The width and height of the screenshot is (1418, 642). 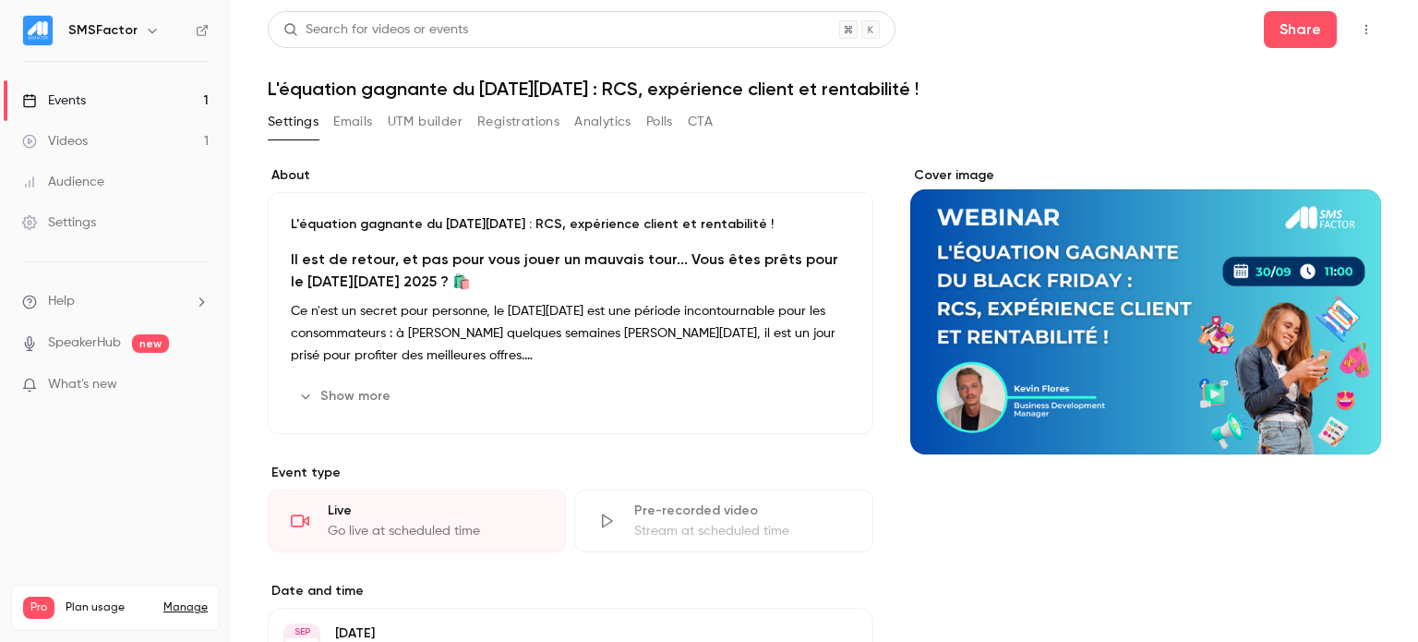 I want to click on a: Manage, so click(x=186, y=608).